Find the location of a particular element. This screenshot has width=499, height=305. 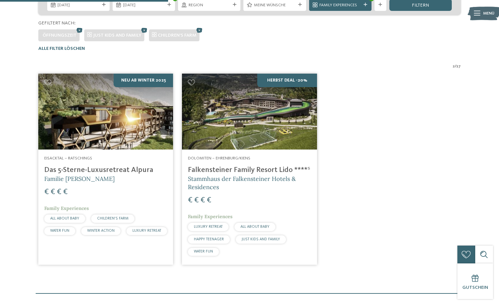

span: Dolomiten – Ehrenburg/Kiens is located at coordinates (219, 158).